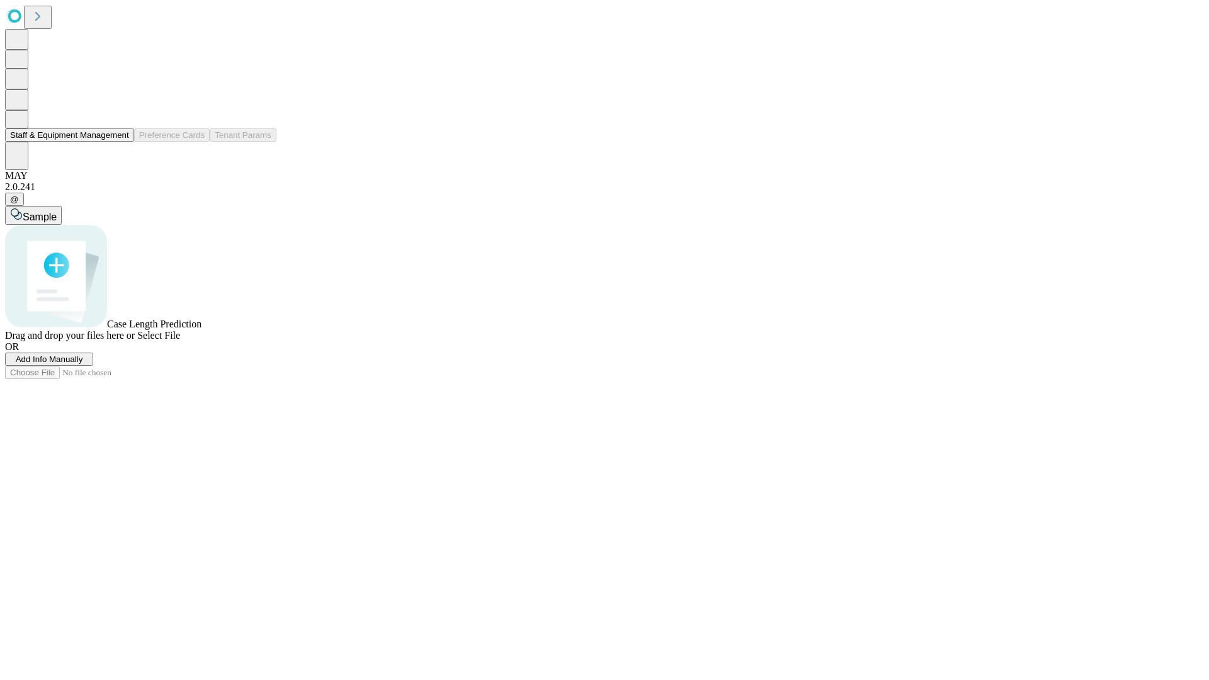 The width and height of the screenshot is (1209, 680). What do you see at coordinates (49, 359) in the screenshot?
I see `button: Add Info Manually` at bounding box center [49, 359].